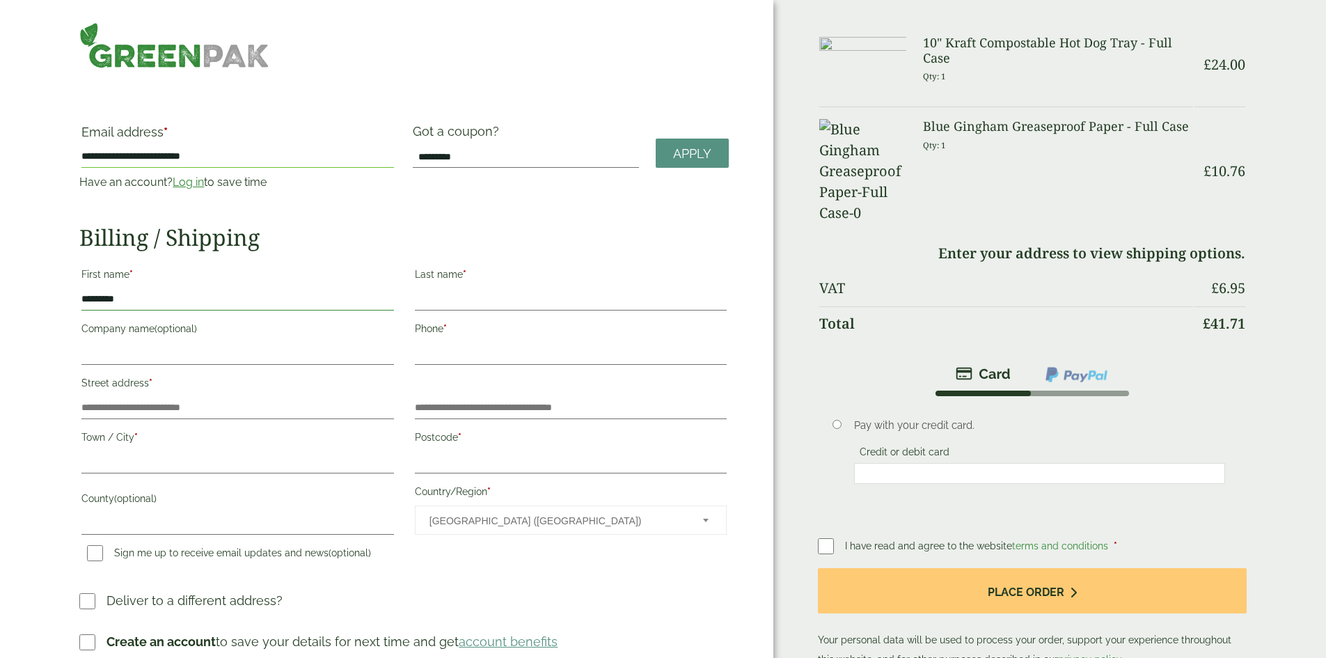 Image resolution: width=1326 pixels, height=658 pixels. I want to click on p: Deliver to a different address?, so click(194, 600).